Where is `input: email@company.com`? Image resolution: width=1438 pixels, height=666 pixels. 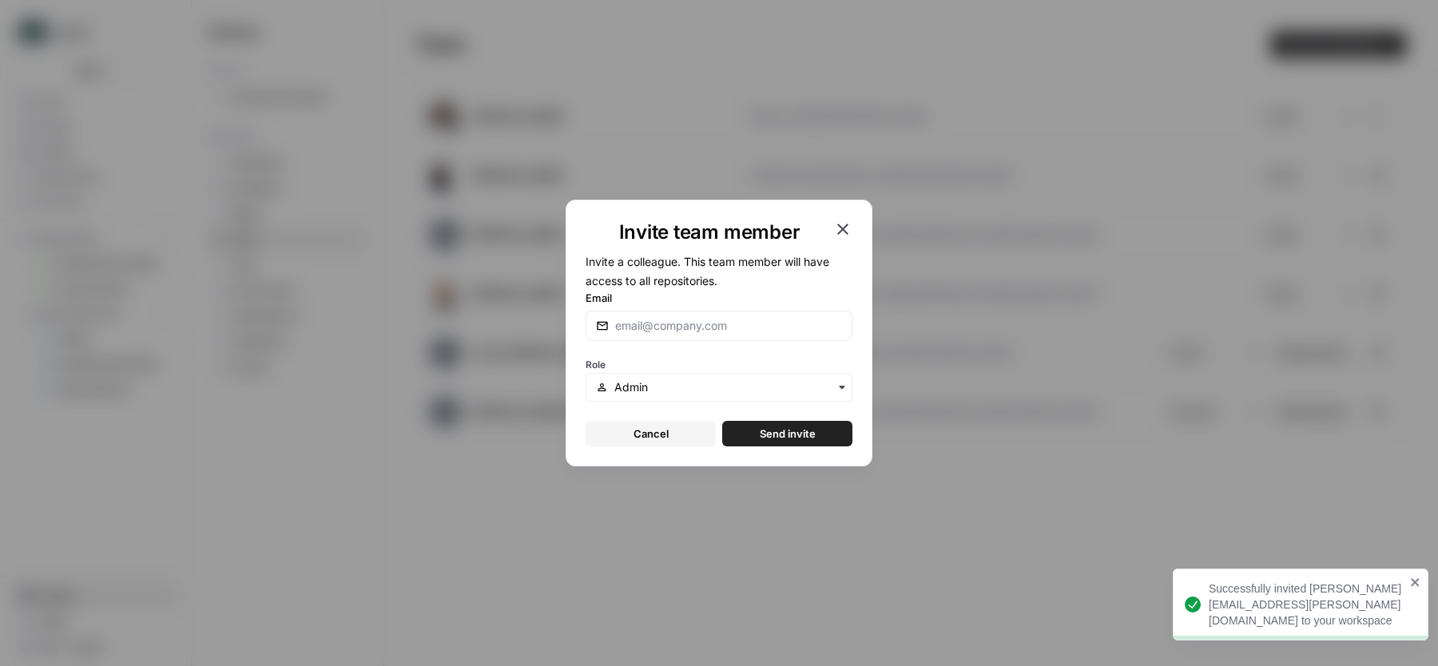
input: email@company.com is located at coordinates (728, 326).